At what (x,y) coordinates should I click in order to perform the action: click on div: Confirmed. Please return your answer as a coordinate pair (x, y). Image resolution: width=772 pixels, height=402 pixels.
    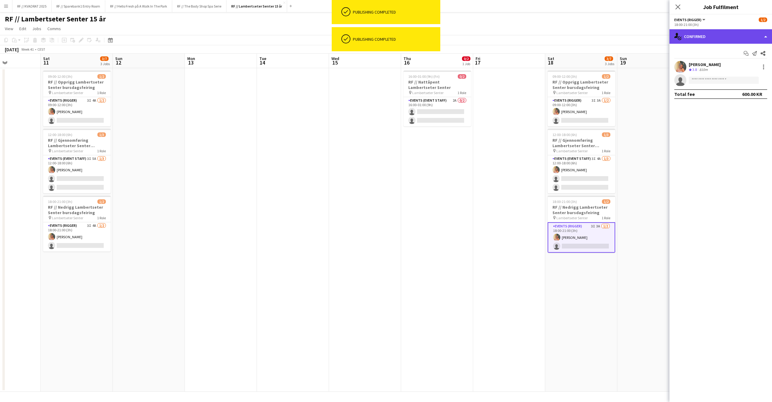
    Looking at the image, I should click on (721, 37).